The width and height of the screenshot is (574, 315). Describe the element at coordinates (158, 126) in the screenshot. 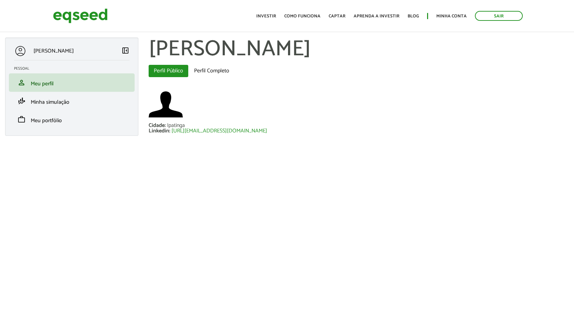

I see `div: Cidade` at that location.